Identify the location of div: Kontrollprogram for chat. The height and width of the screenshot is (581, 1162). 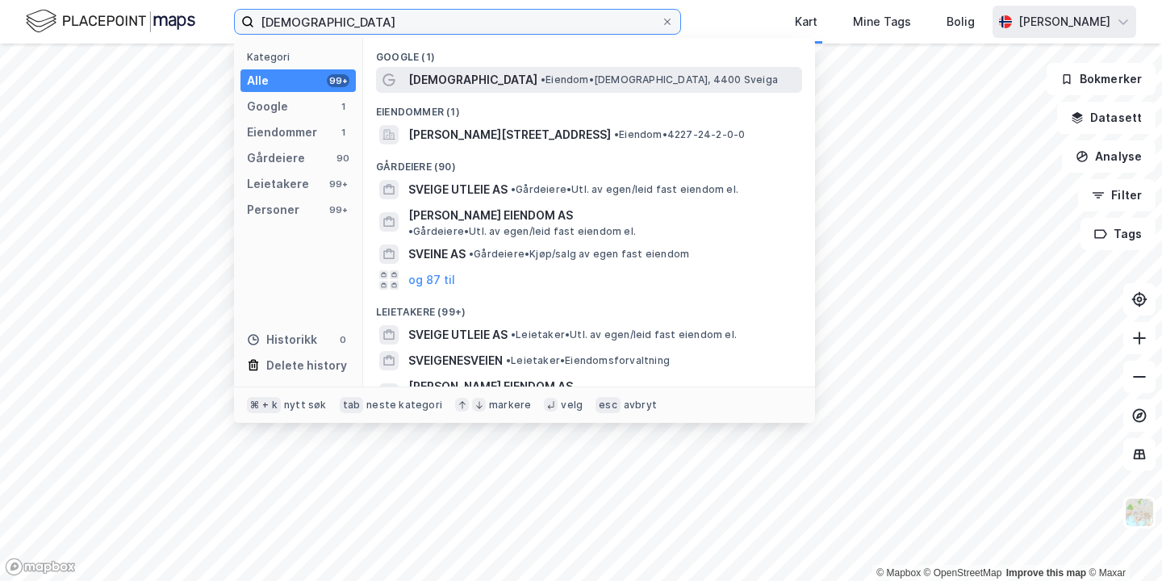
(1122, 542).